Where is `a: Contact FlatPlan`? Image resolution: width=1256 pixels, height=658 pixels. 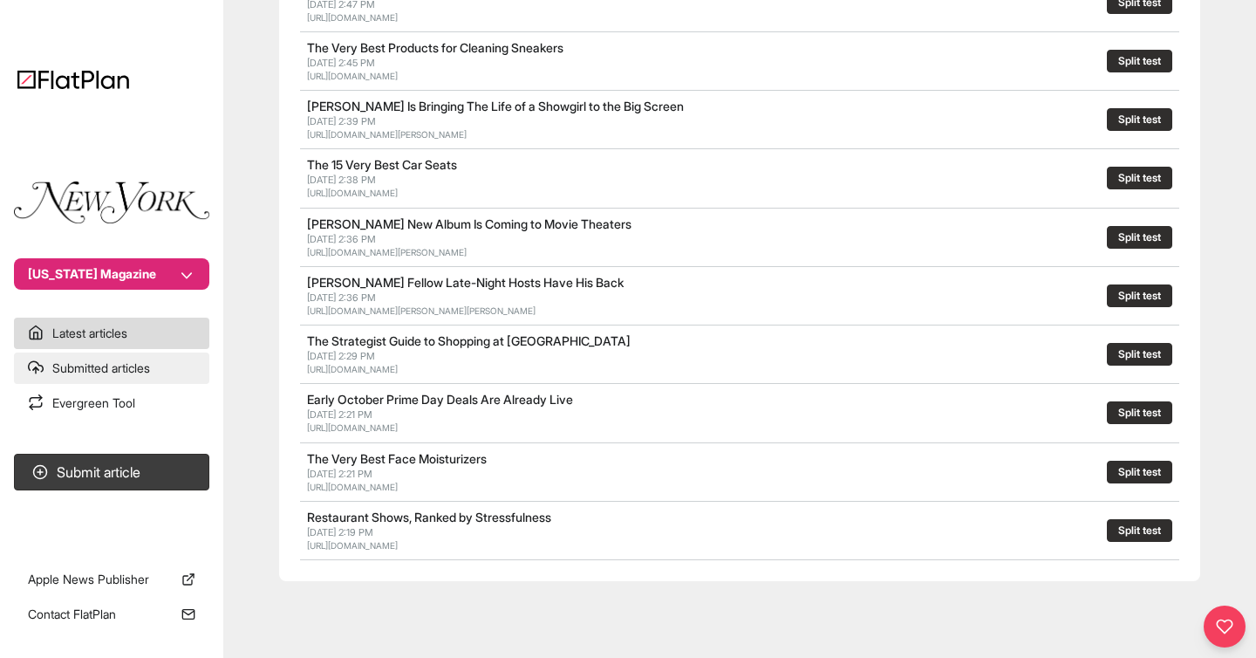 a: Contact FlatPlan is located at coordinates (112, 614).